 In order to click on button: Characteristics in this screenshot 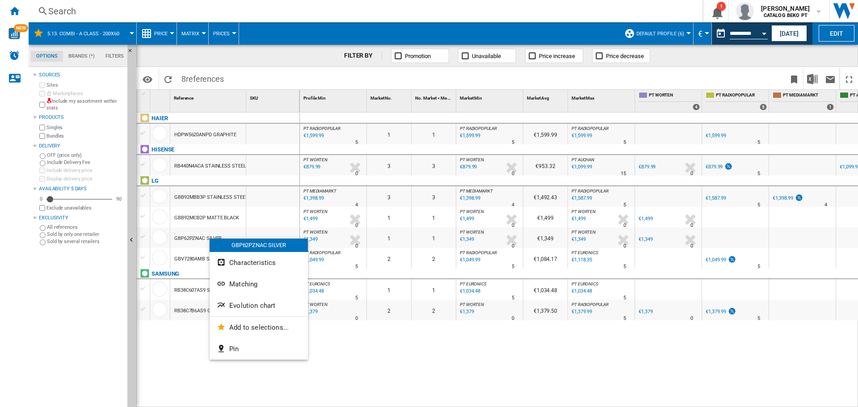, I will do `click(259, 263)`.